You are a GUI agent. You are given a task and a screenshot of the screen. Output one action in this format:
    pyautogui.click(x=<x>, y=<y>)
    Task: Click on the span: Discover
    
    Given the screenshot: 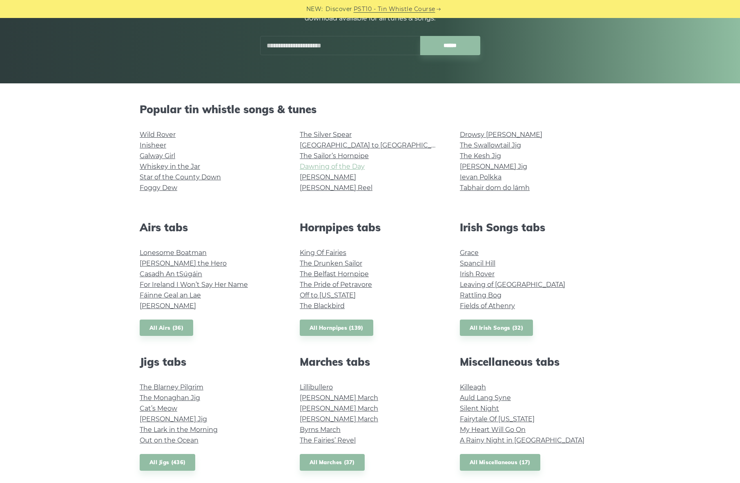 What is the action you would take?
    pyautogui.click(x=339, y=9)
    